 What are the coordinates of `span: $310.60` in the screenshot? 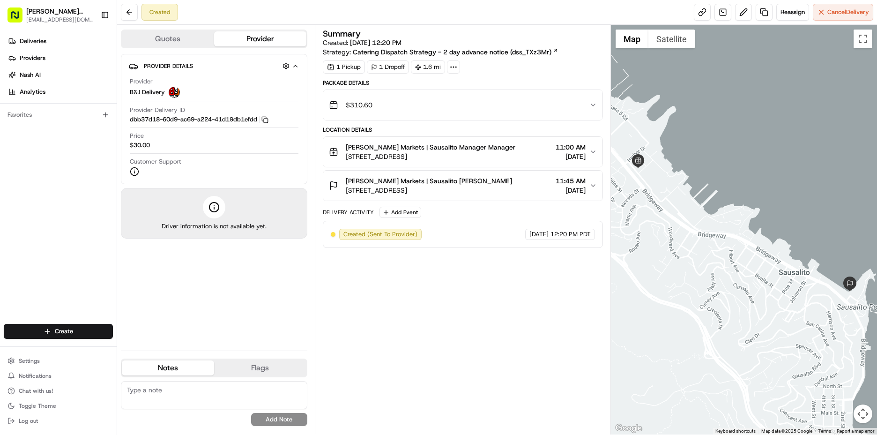 It's located at (359, 105).